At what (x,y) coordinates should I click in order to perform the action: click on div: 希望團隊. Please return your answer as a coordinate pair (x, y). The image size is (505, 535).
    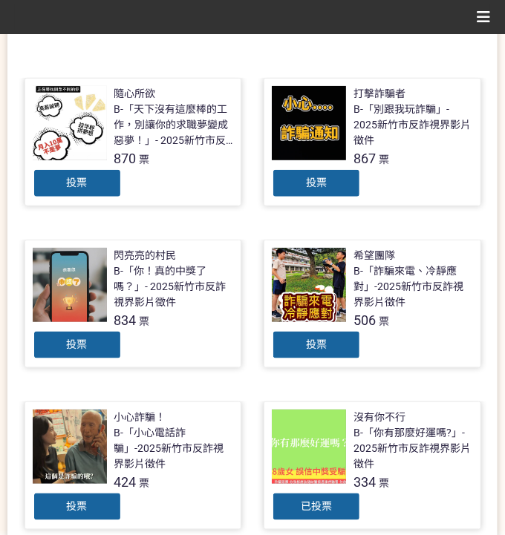
    Looking at the image, I should click on (374, 255).